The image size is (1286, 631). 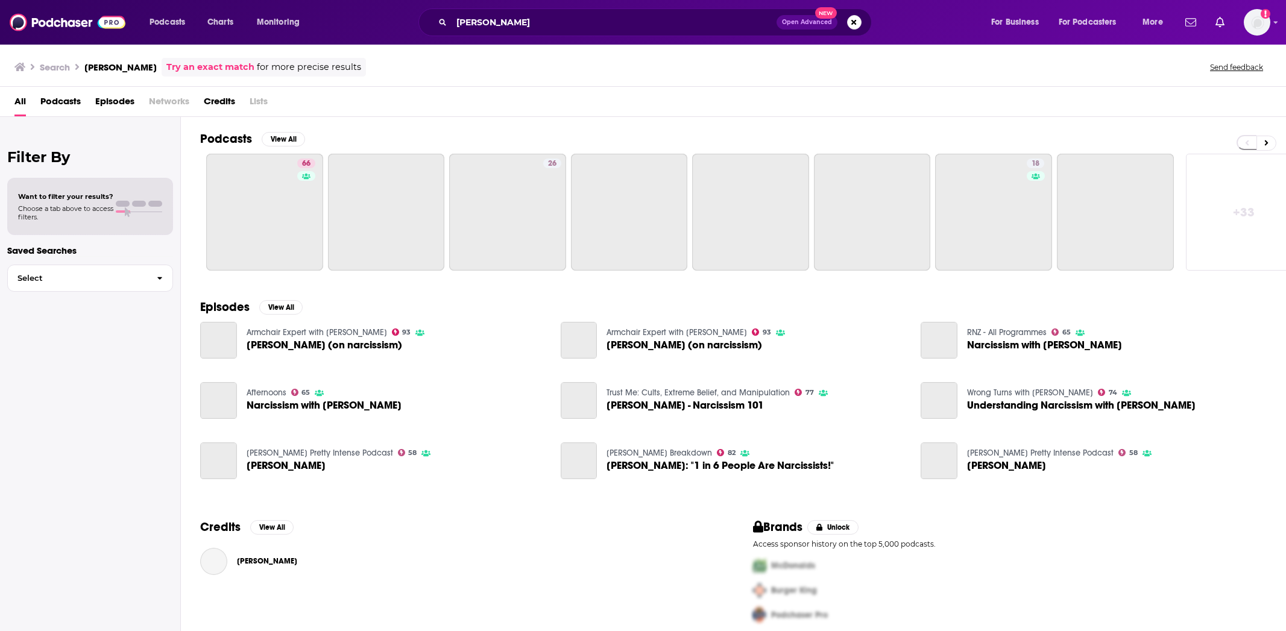 I want to click on a: 77, so click(x=804, y=393).